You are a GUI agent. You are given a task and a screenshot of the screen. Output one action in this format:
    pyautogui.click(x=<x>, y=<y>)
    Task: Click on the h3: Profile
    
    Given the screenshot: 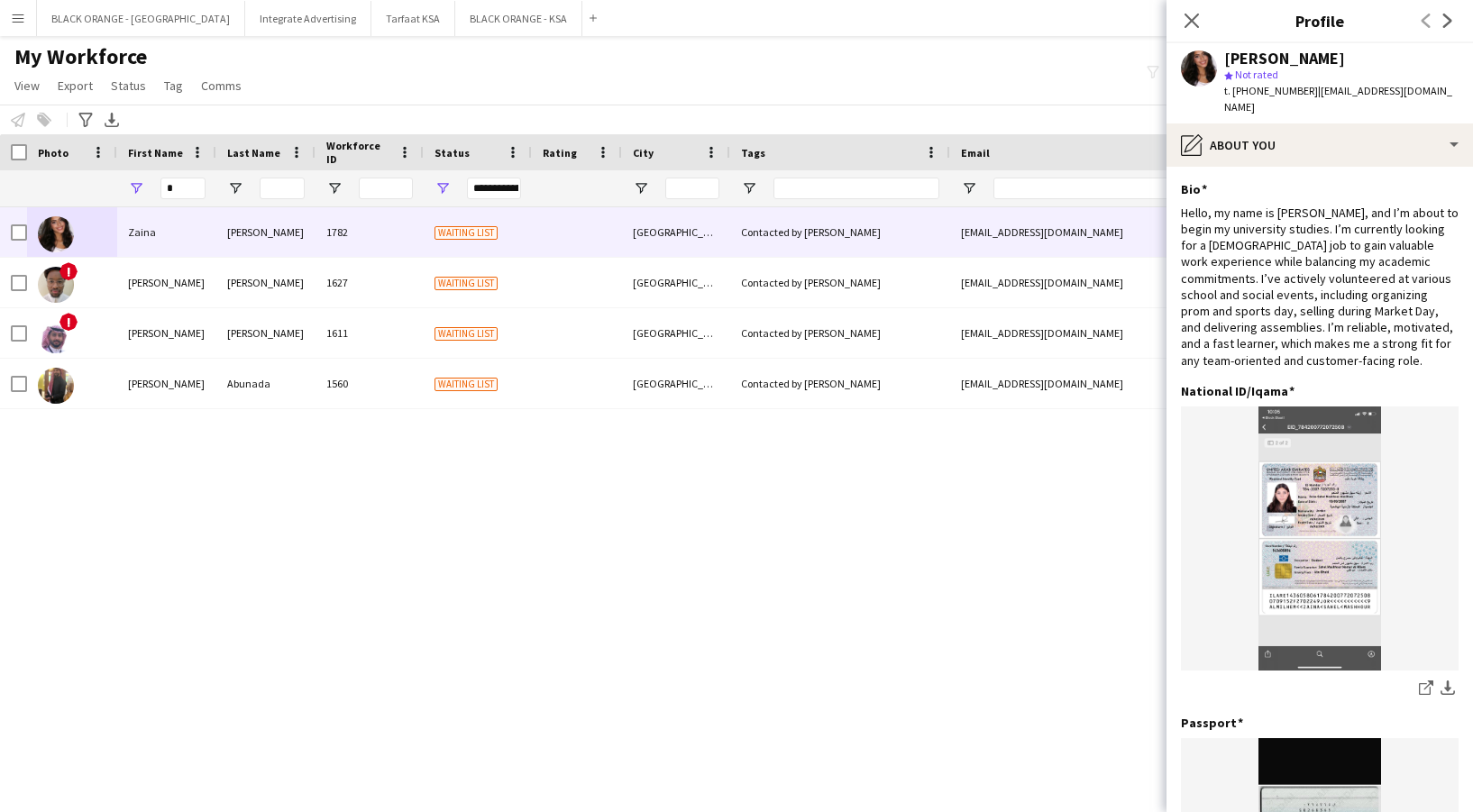 What is the action you would take?
    pyautogui.click(x=1320, y=21)
    